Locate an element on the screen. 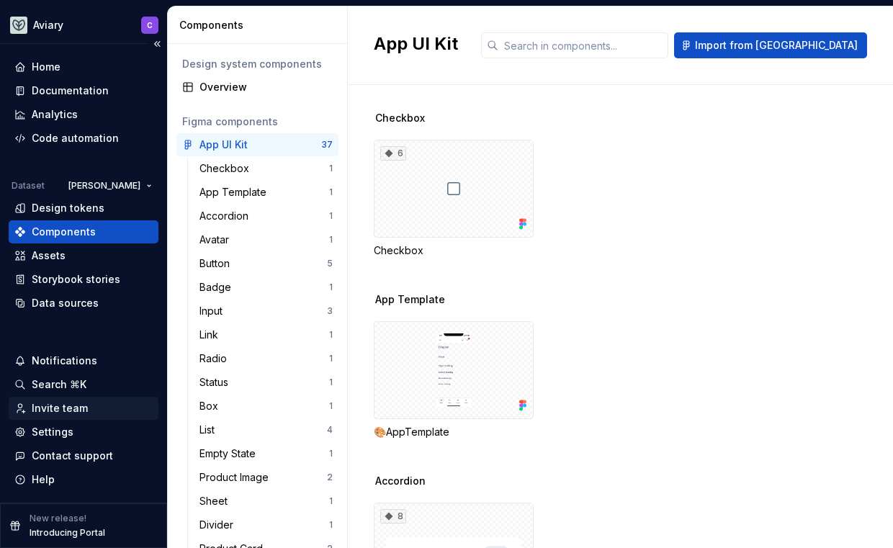 The width and height of the screenshot is (893, 548). div: Link is located at coordinates (212, 335).